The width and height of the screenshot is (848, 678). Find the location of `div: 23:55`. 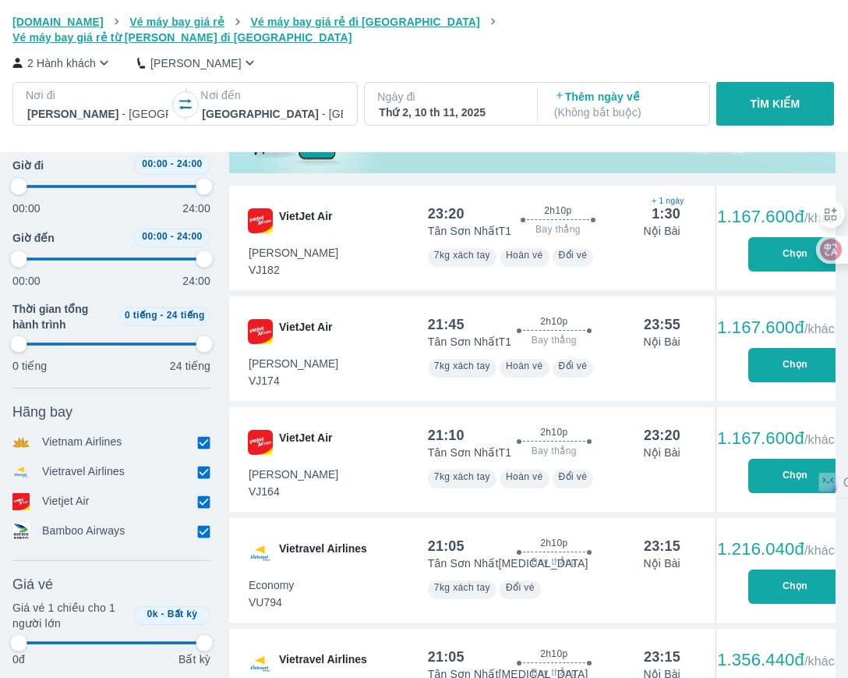

div: 23:55 is located at coordinates (662, 324).